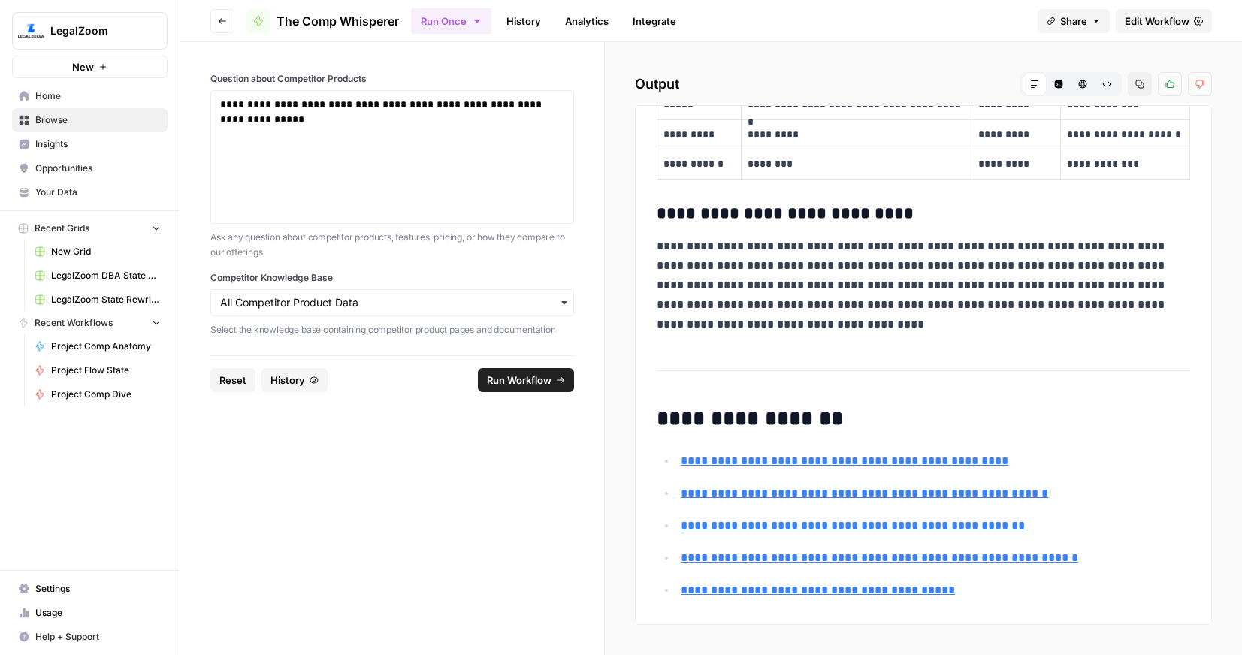  I want to click on label: Question about Competitor Products, so click(392, 79).